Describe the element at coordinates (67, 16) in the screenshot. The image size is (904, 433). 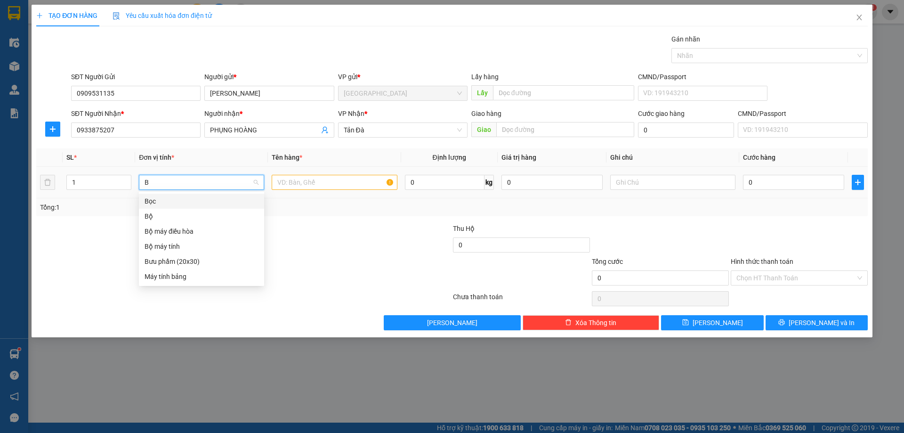
I see `span: TẠO ĐƠN HÀNG` at that location.